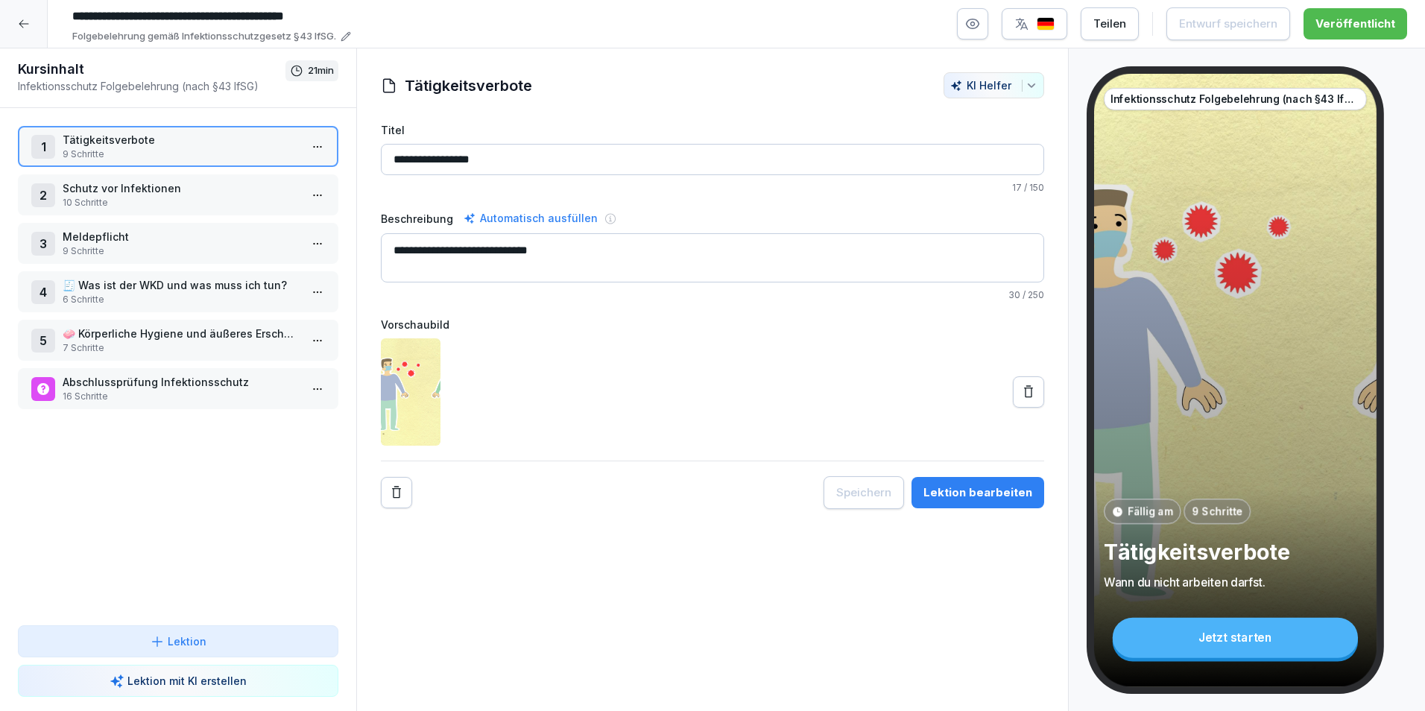  Describe the element at coordinates (417, 218) in the screenshot. I see `label: Beschreibung` at that location.